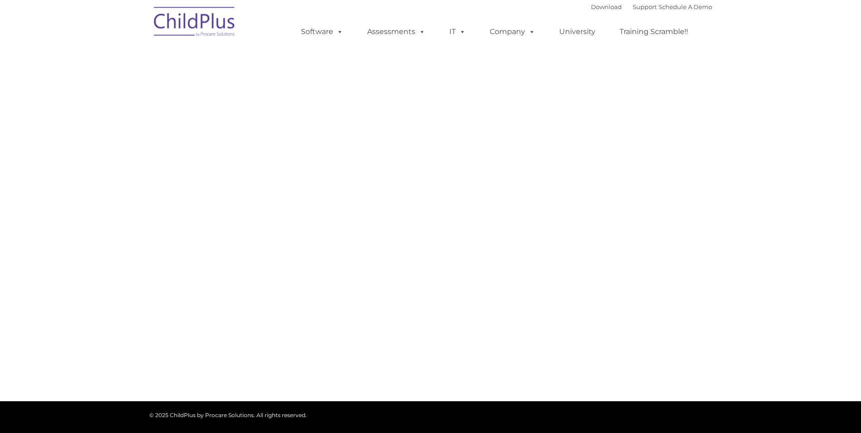 Image resolution: width=861 pixels, height=433 pixels. What do you see at coordinates (228, 415) in the screenshot?
I see `span: © 2025 ChildPlus by Procare Solutions. All rights reserved.` at bounding box center [228, 415].